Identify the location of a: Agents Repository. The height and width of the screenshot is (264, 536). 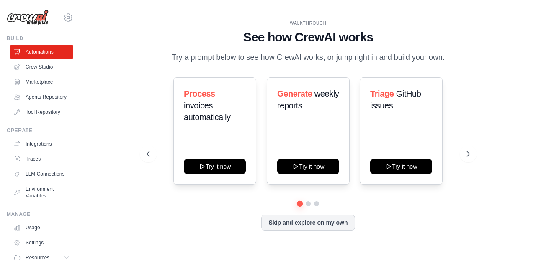
(41, 97).